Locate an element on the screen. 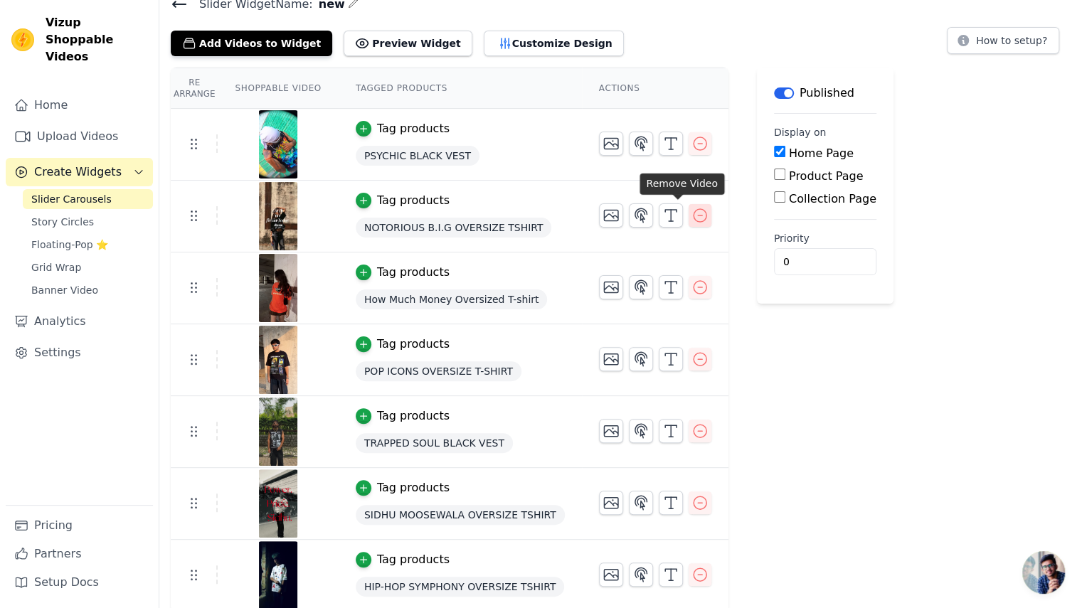 This screenshot has width=1082, height=608. a: Slider Carousels is located at coordinates (87, 199).